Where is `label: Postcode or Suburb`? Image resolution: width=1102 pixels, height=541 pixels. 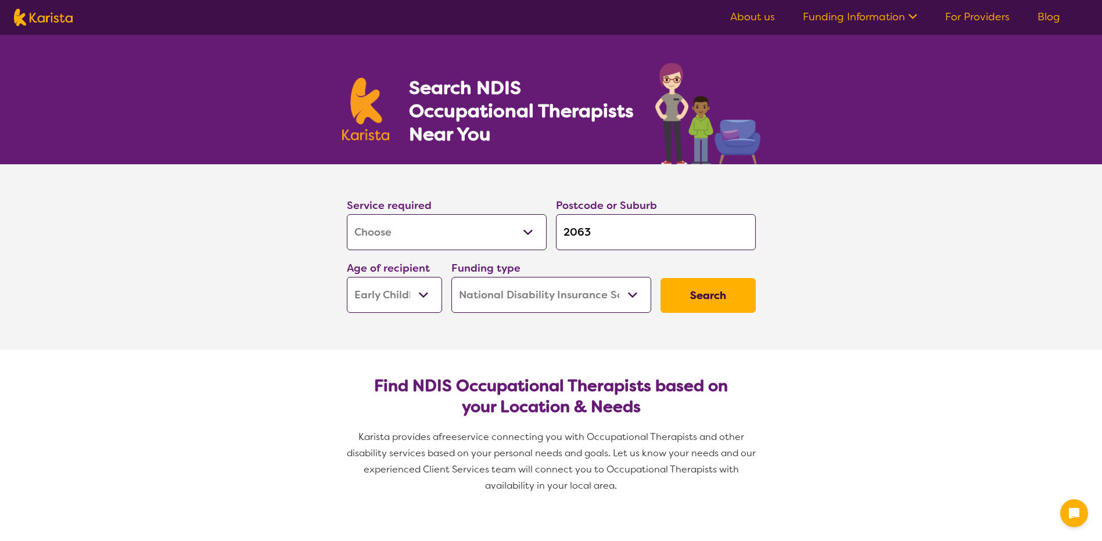 label: Postcode or Suburb is located at coordinates (606, 206).